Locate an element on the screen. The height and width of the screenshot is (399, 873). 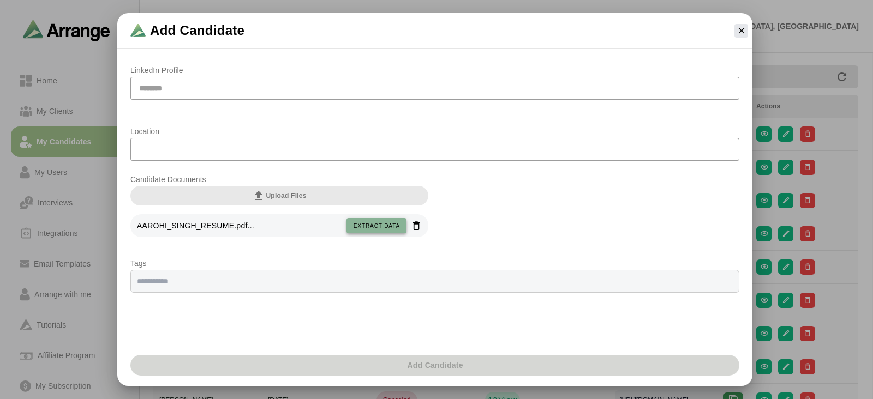
p: LinkedIn Profile is located at coordinates (435, 70).